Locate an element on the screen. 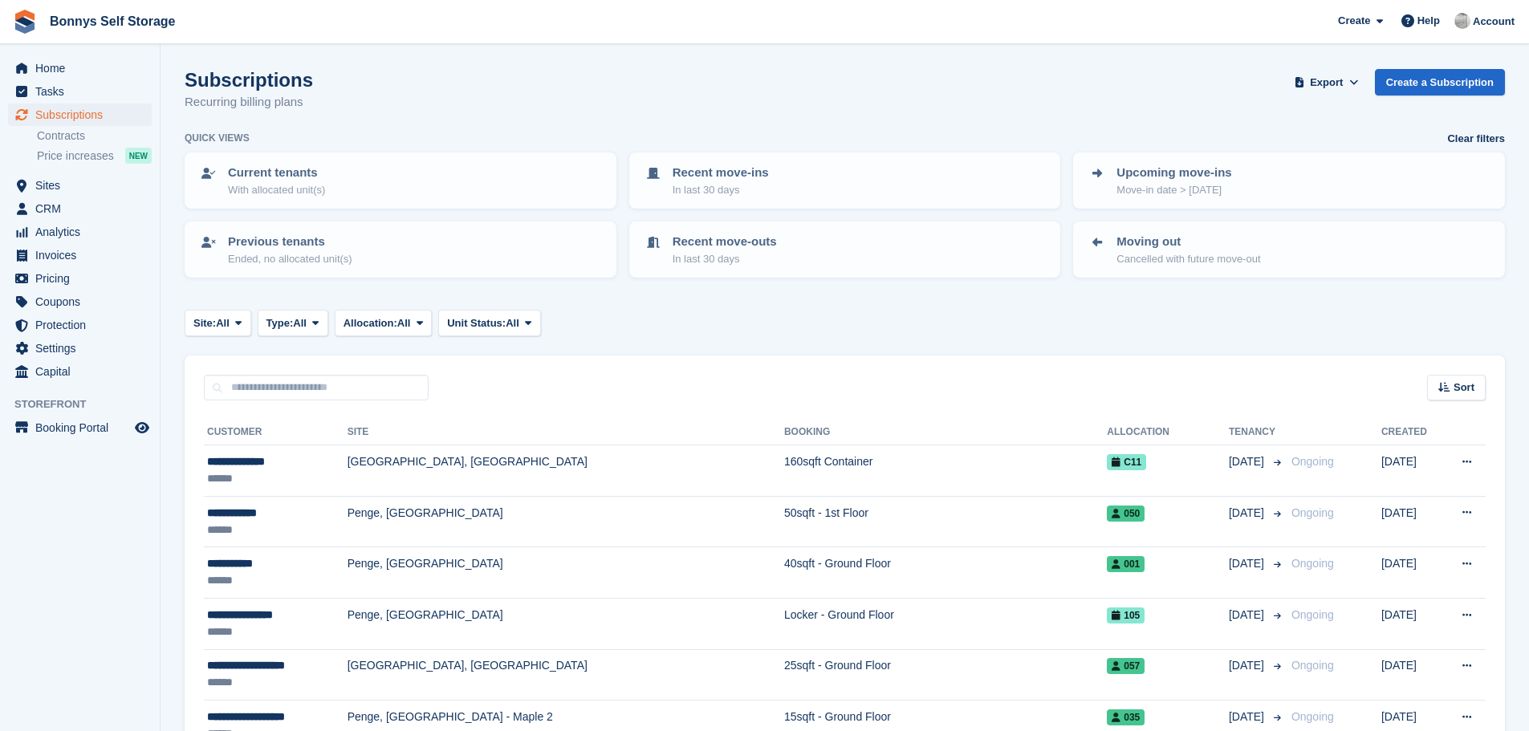 Image resolution: width=1529 pixels, height=731 pixels. p: Ended, no allocated unit(s) is located at coordinates (290, 259).